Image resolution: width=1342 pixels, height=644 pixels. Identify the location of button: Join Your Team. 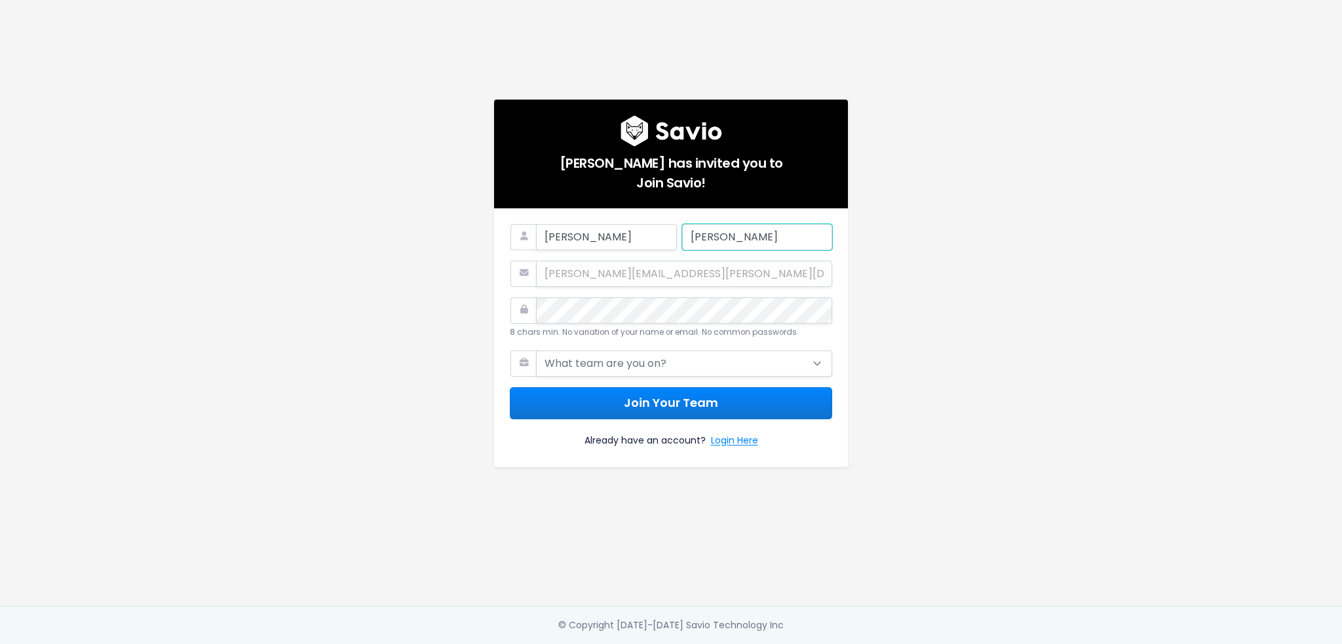
(671, 403).